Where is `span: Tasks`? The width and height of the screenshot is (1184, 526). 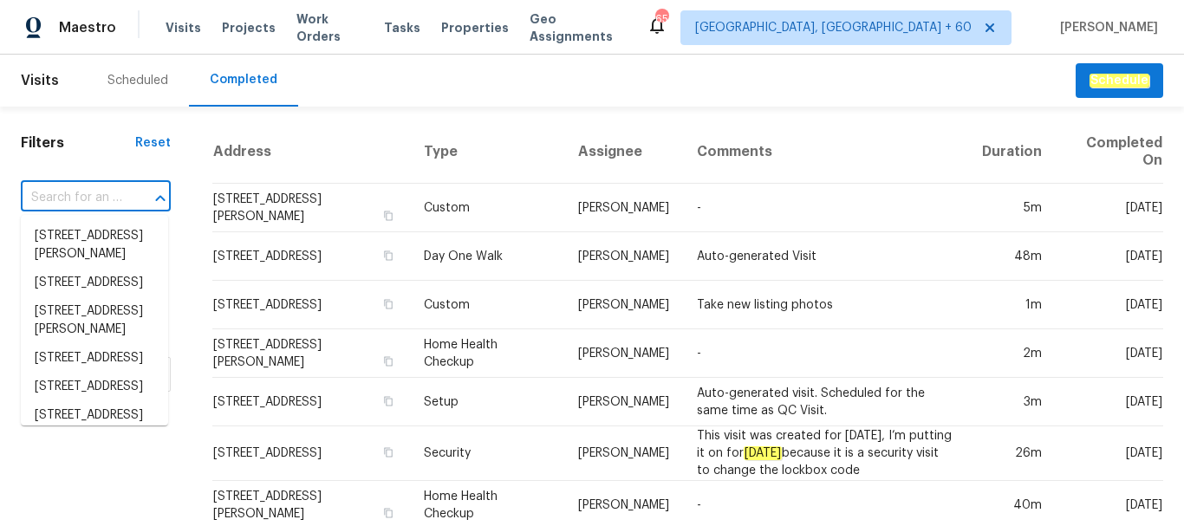 span: Tasks is located at coordinates (402, 28).